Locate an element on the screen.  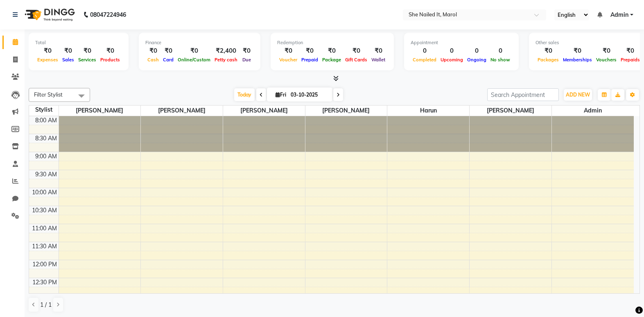
span: Prepaid is located at coordinates (310, 60).